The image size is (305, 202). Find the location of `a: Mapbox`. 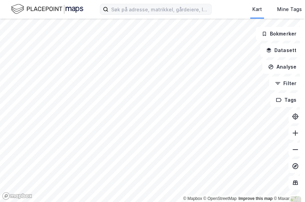

a: Mapbox is located at coordinates (193, 198).